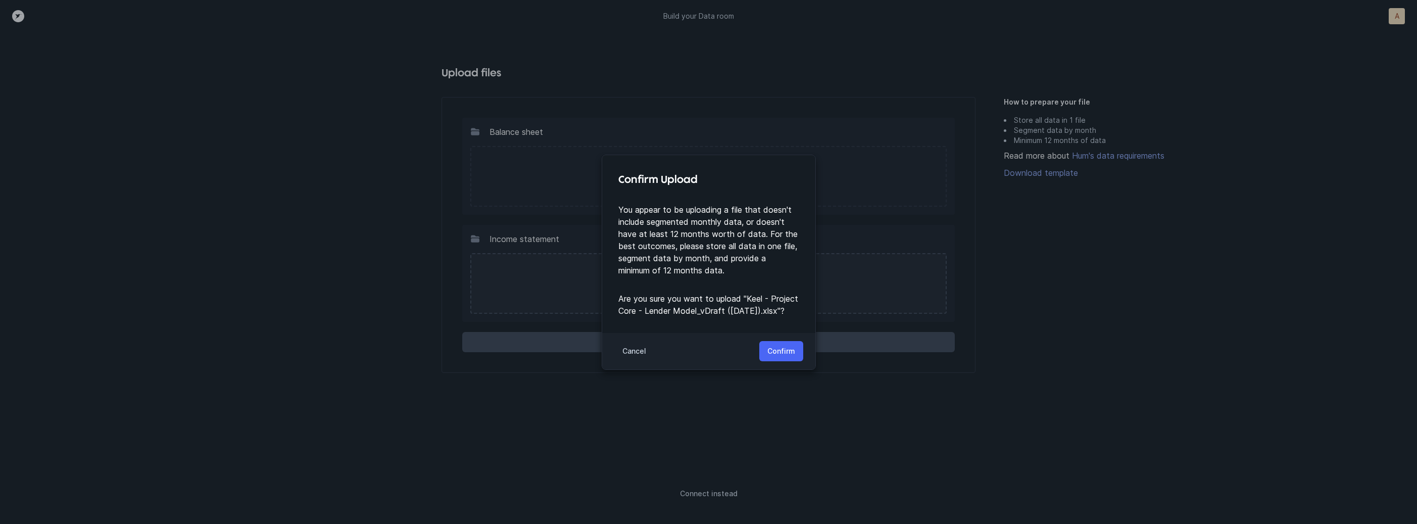 Image resolution: width=1417 pixels, height=524 pixels. I want to click on button: Cancel, so click(634, 351).